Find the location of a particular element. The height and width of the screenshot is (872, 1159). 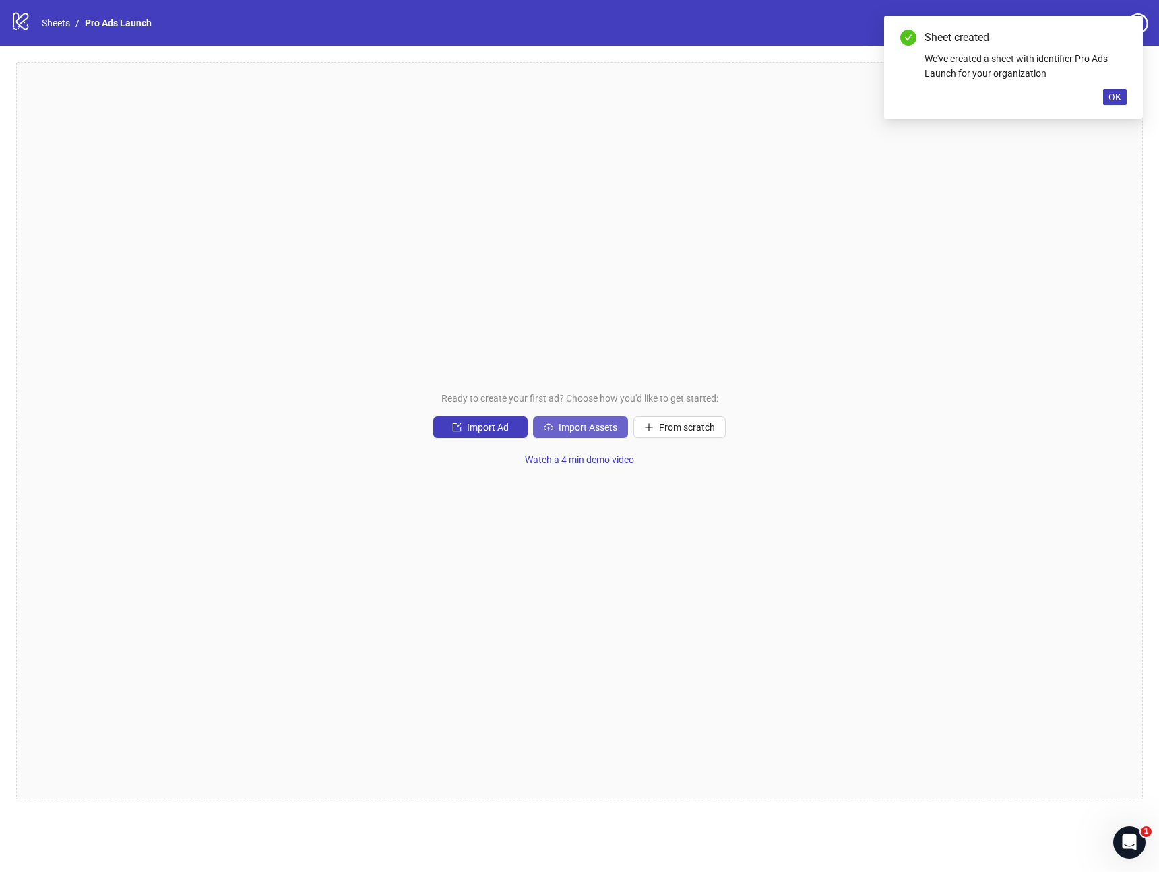

div: Sheet created is located at coordinates (1026, 38).